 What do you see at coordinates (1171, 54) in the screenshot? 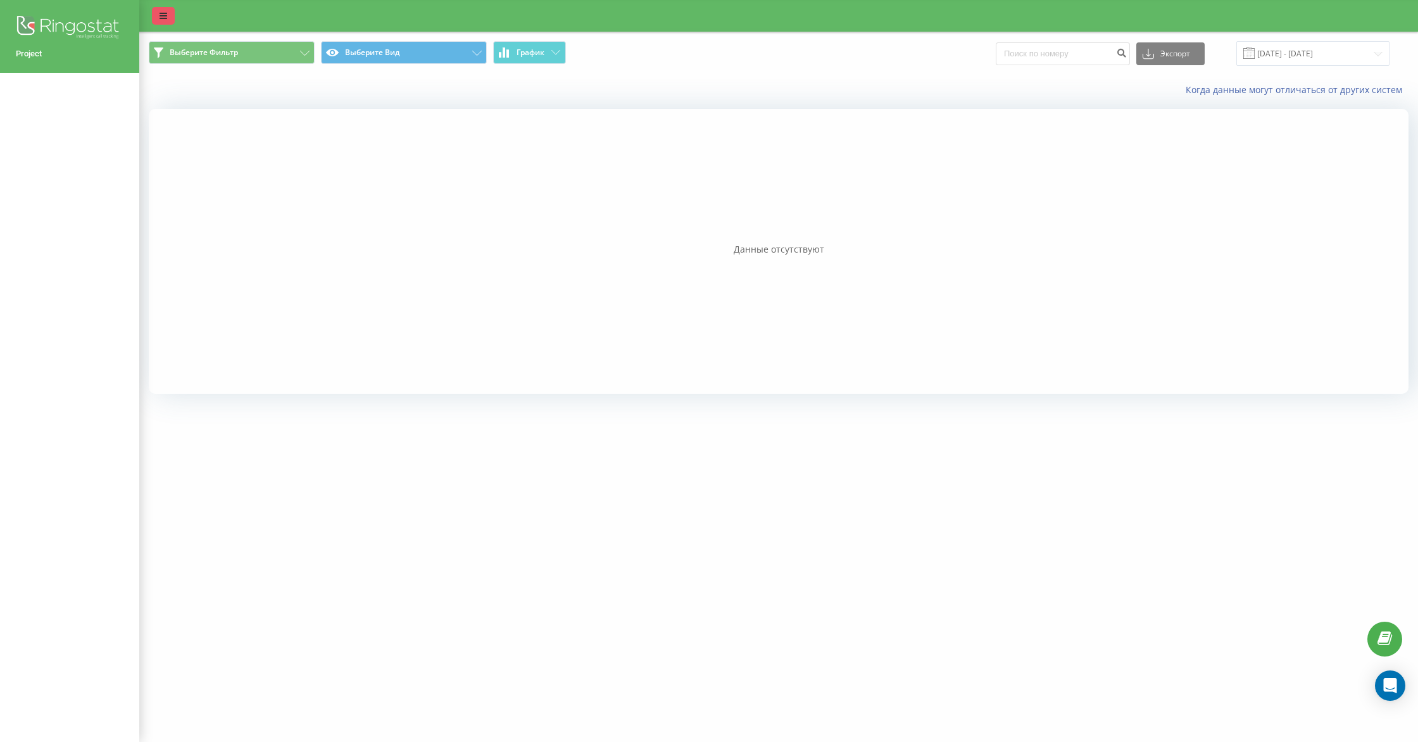
I see `button: Экспорт` at bounding box center [1171, 54].